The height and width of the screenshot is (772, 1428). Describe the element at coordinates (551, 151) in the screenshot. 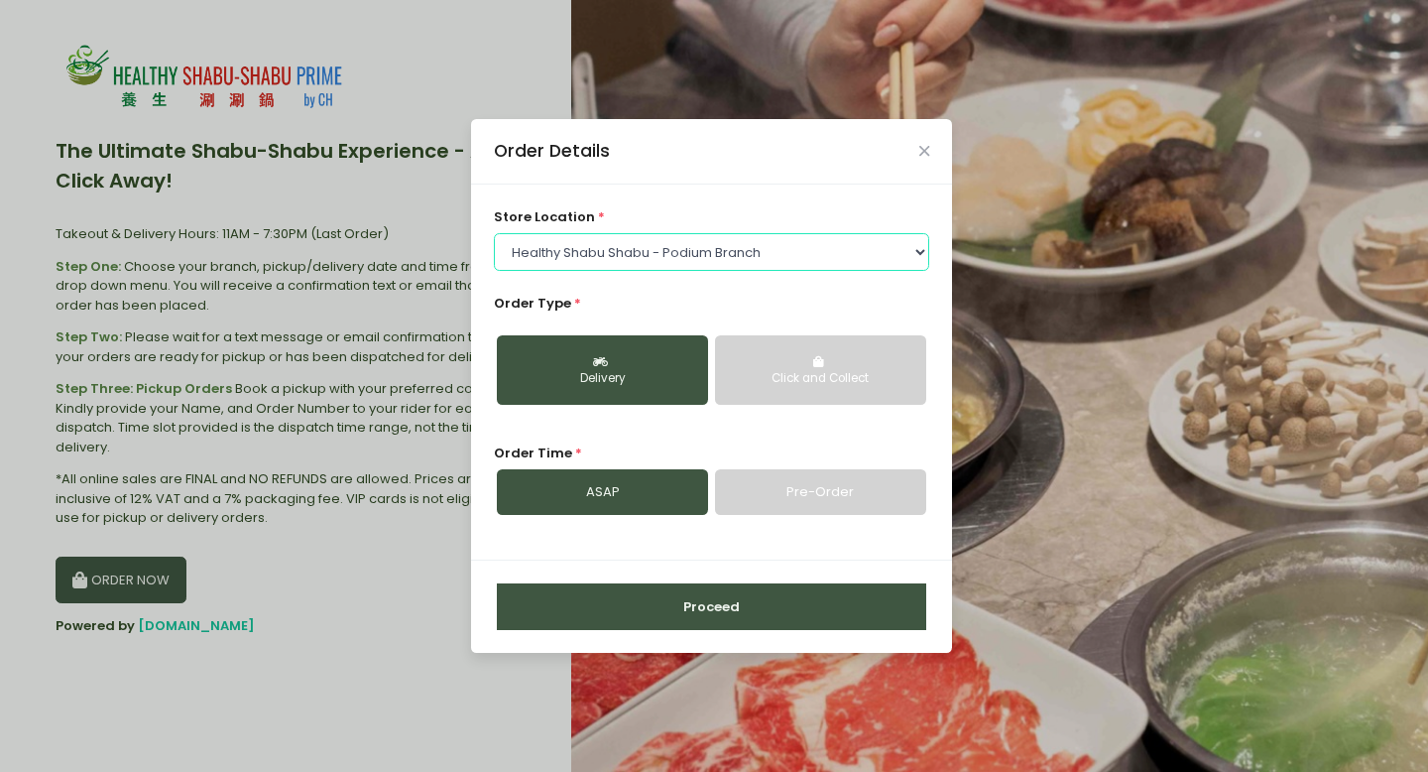

I see `div: Order Details` at that location.